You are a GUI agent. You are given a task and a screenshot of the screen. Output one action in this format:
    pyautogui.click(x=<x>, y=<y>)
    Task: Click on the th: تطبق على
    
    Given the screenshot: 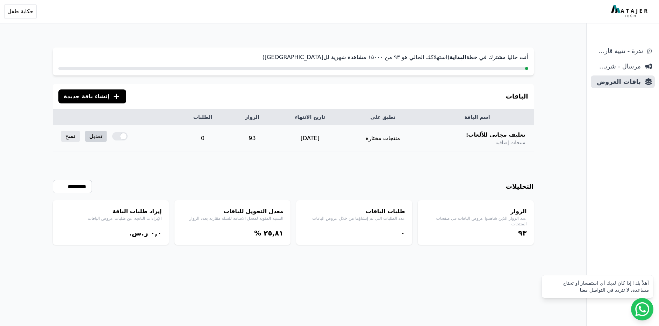 What is the action you would take?
    pyautogui.click(x=383, y=117)
    